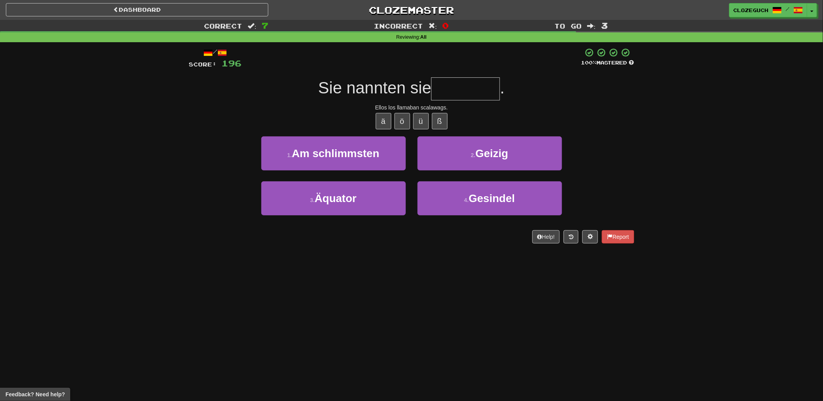 The width and height of the screenshot is (823, 401). I want to click on small: 3 ., so click(312, 200).